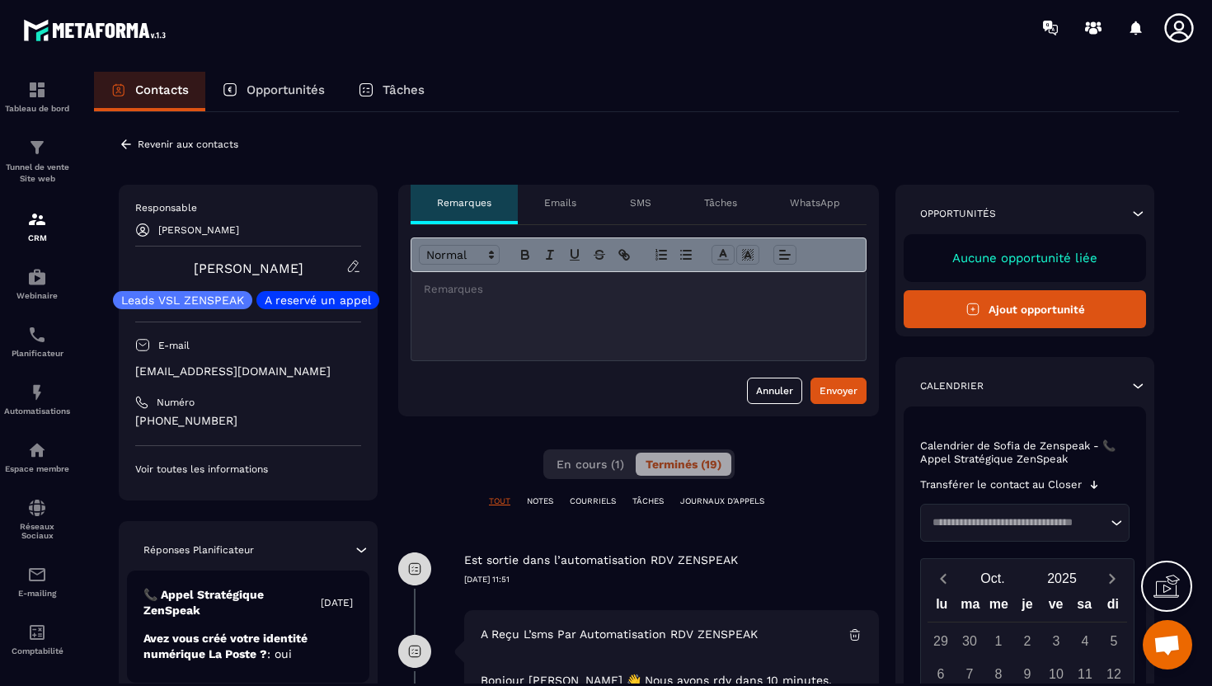  What do you see at coordinates (176, 402) in the screenshot?
I see `p: Numéro` at bounding box center [176, 402].